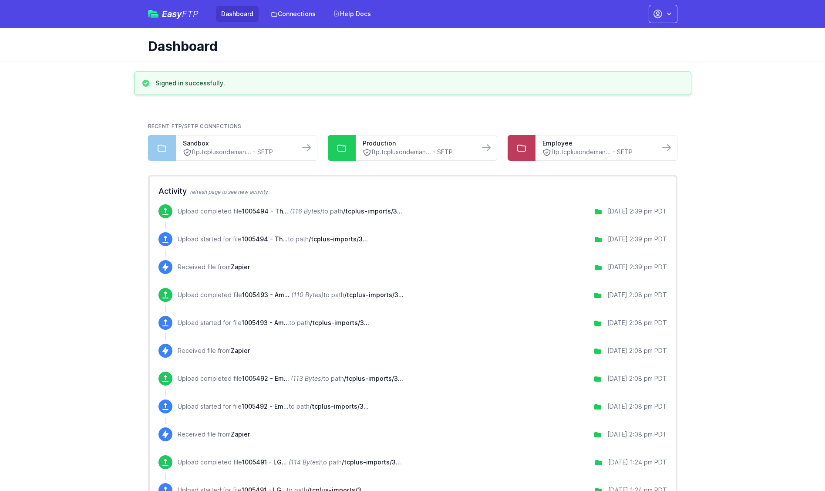 This screenshot has height=491, width=825. Describe the element at coordinates (352, 14) in the screenshot. I see `a: Help Docs` at that location.